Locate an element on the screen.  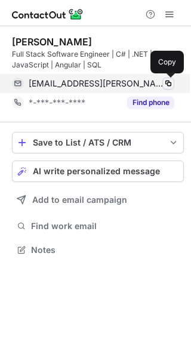
button: Add to email campaign is located at coordinates (98, 200).